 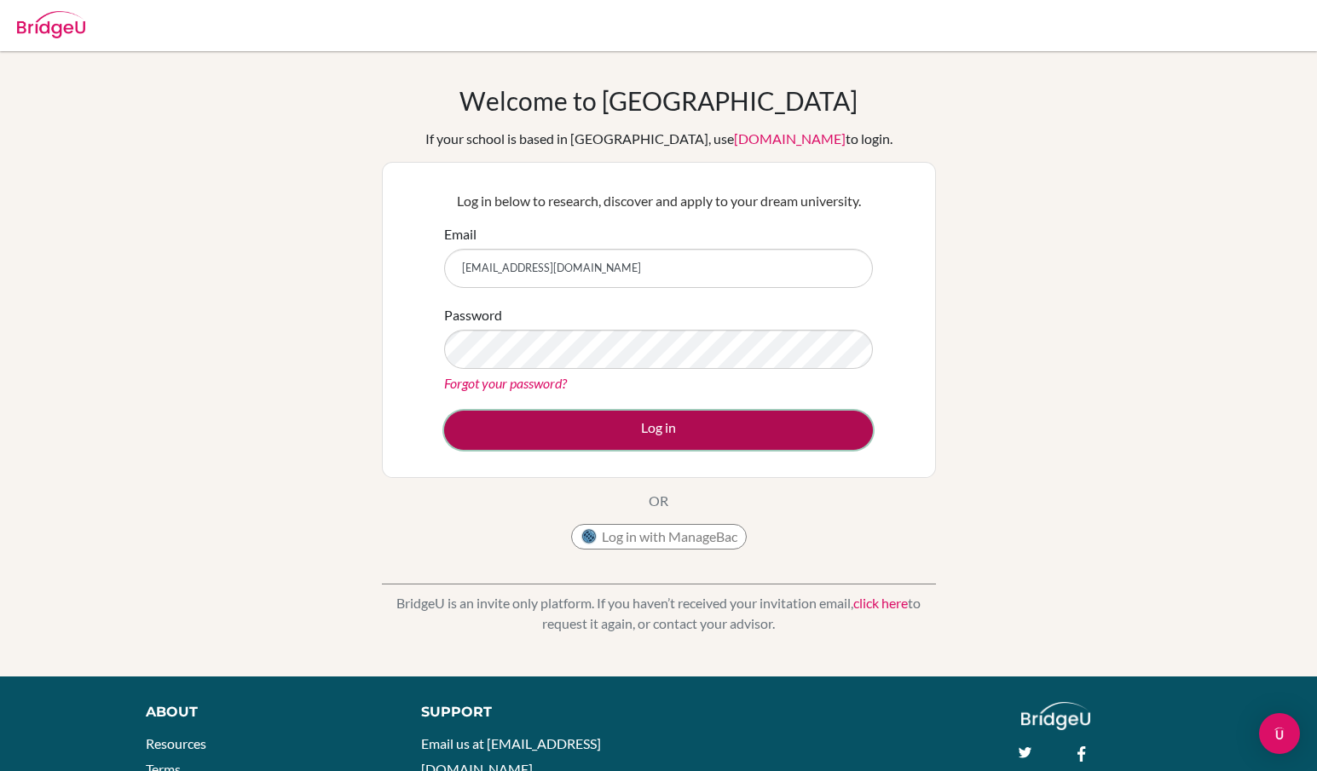 What do you see at coordinates (658, 501) in the screenshot?
I see `p: OR` at bounding box center [658, 501].